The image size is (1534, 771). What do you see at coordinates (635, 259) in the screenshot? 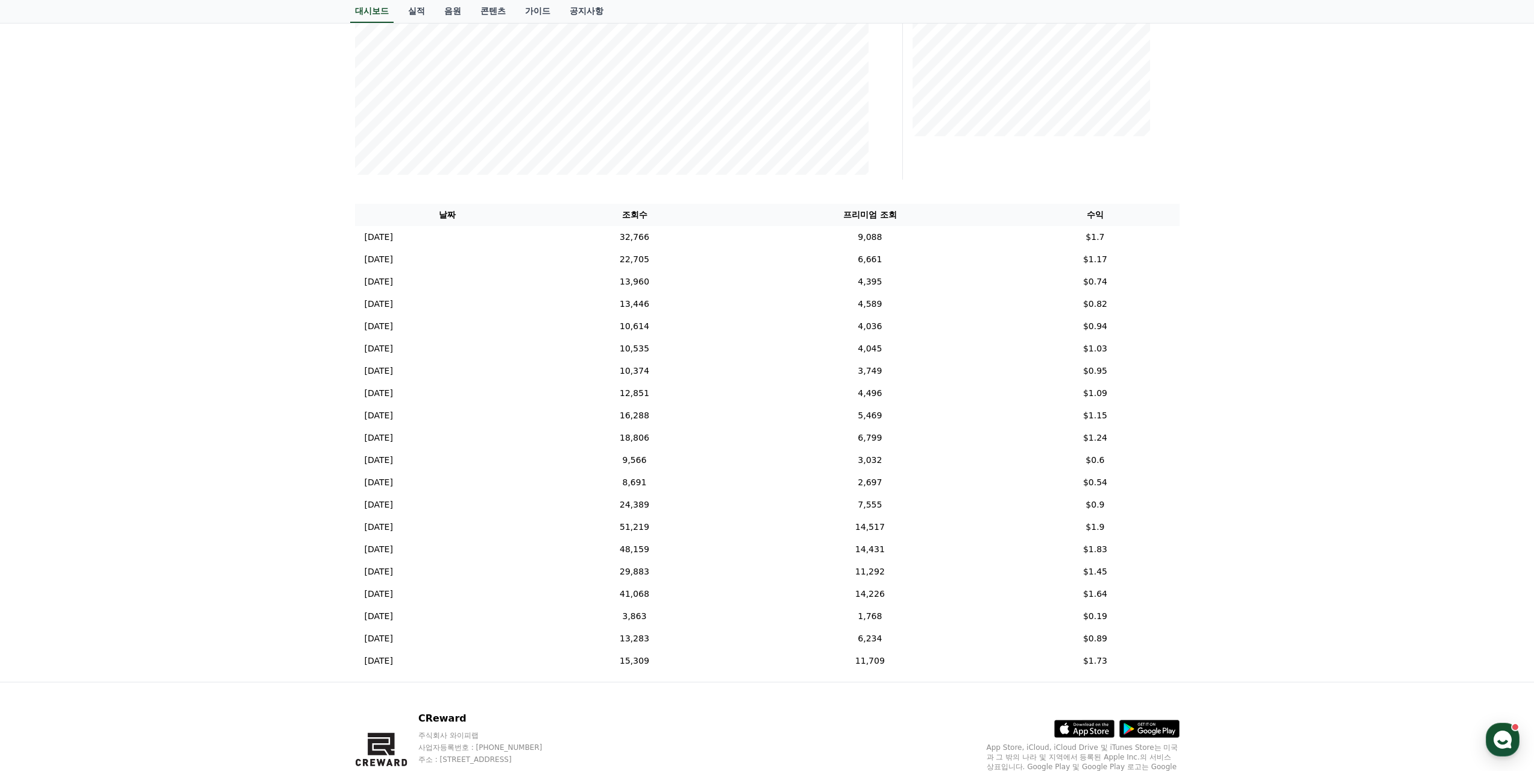
I see `td: 22,705` at bounding box center [635, 259].